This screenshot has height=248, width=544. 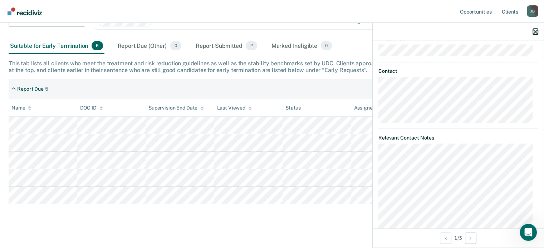 What do you see at coordinates (251, 46) in the screenshot?
I see `span: 2` at bounding box center [251, 46].